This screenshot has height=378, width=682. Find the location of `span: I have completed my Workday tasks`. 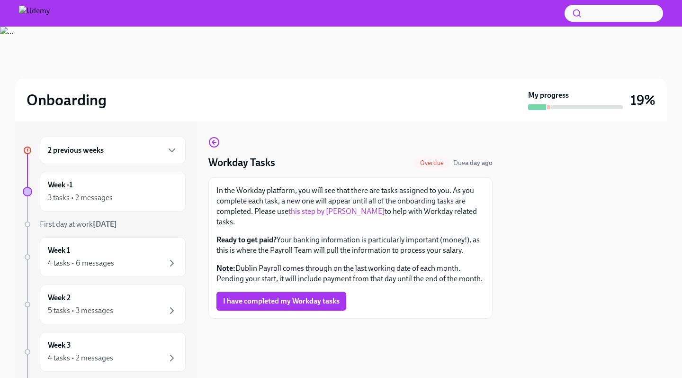

span: I have completed my Workday tasks is located at coordinates (281, 301).